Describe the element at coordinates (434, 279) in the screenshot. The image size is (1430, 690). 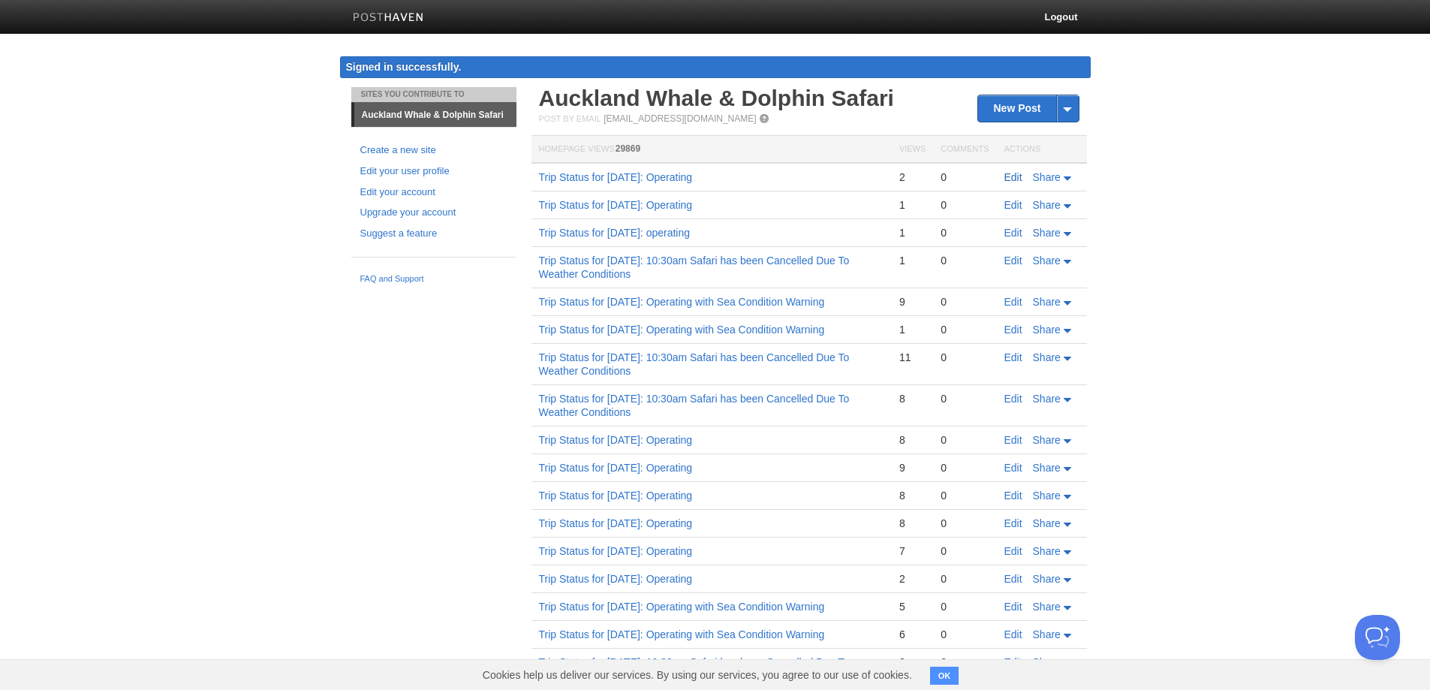
I see `a: FAQ and Support` at that location.